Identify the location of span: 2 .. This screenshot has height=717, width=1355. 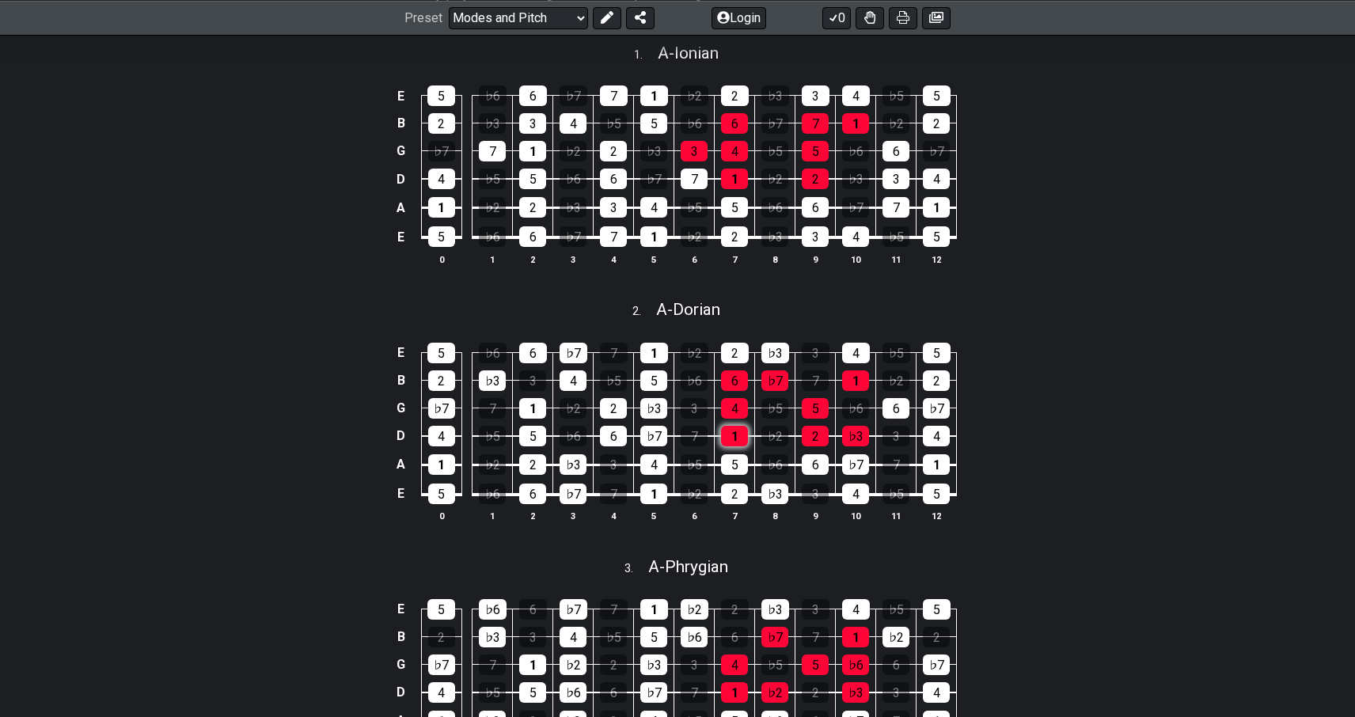
(644, 312).